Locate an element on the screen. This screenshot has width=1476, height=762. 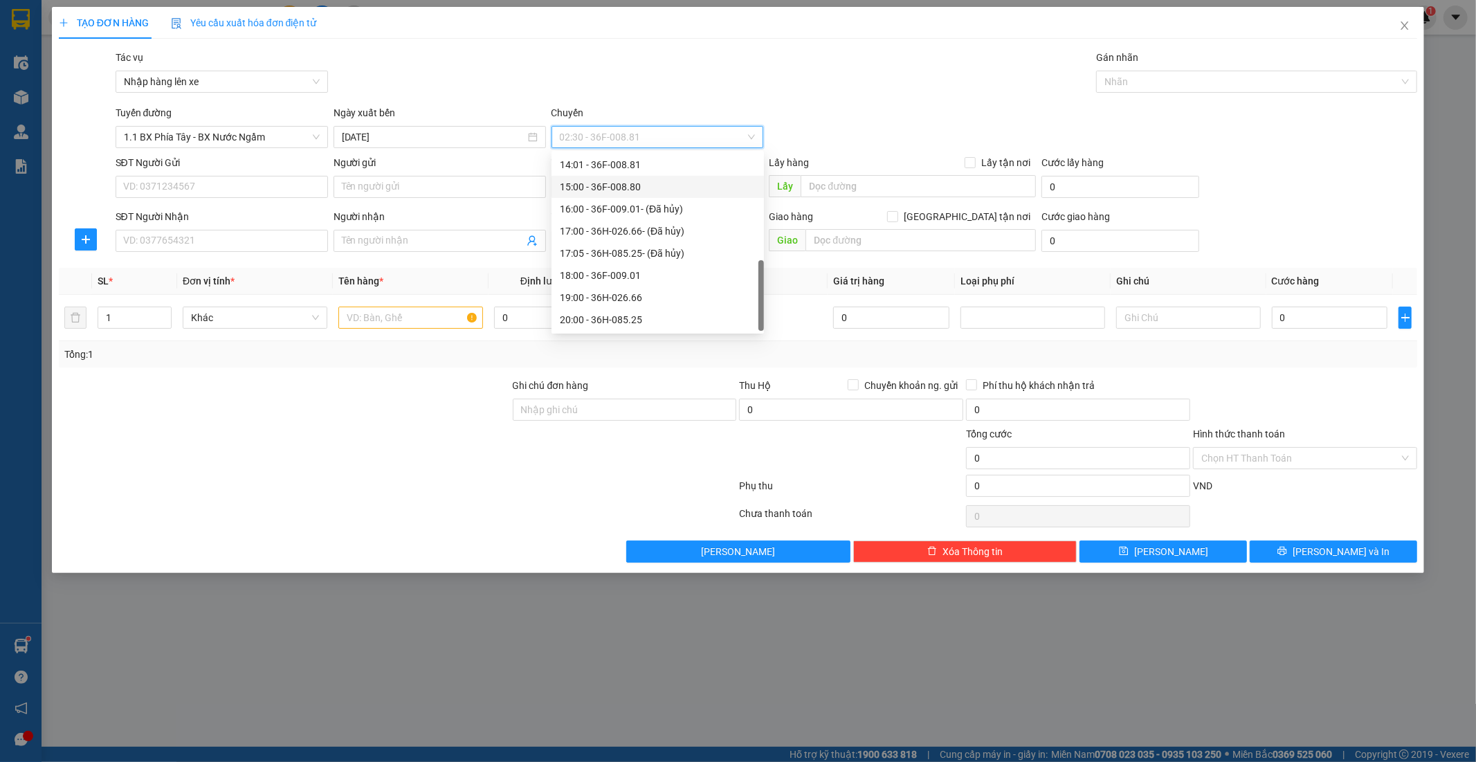
span: Tổng cước is located at coordinates (989, 434).